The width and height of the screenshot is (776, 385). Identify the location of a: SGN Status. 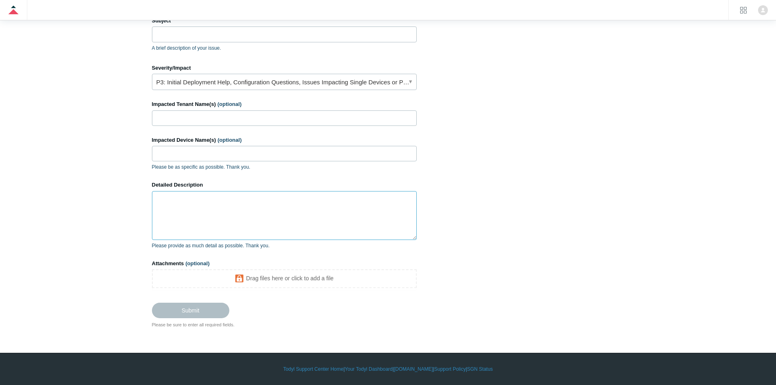
(480, 369).